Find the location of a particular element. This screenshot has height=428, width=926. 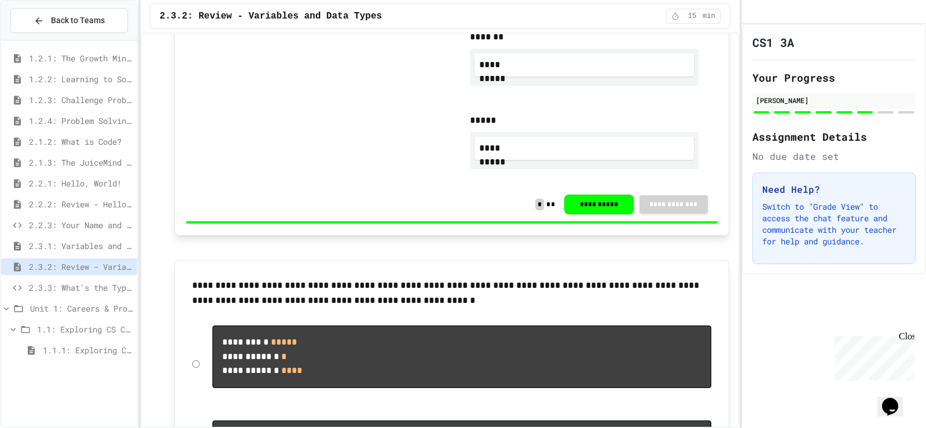

span: 1.2.3: Challenge Problem - The Bridge is located at coordinates (80, 100).